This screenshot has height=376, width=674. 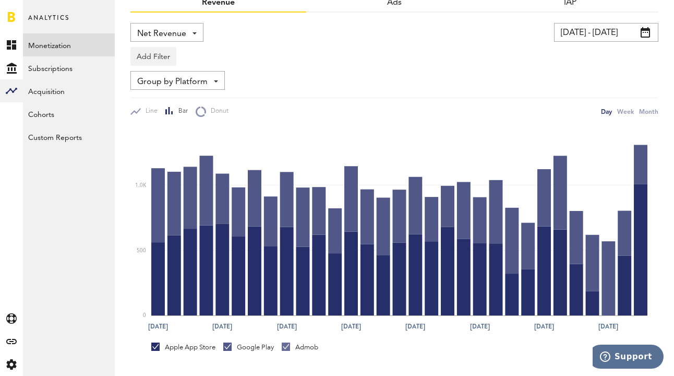 I want to click on a: Cohorts, so click(x=69, y=114).